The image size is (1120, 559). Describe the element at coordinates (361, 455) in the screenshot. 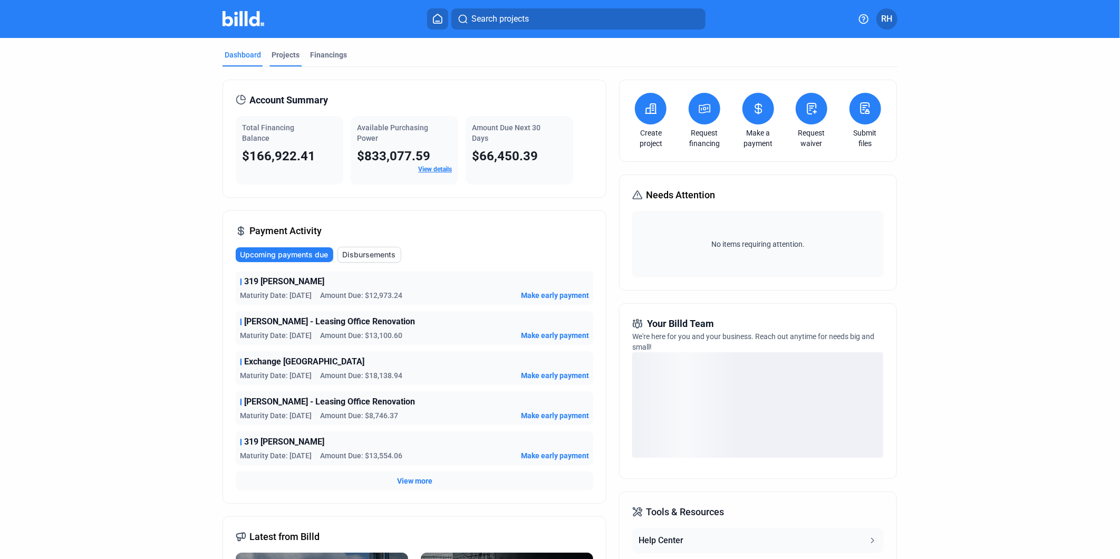

I see `span: Amount Due: $13,554.06` at that location.